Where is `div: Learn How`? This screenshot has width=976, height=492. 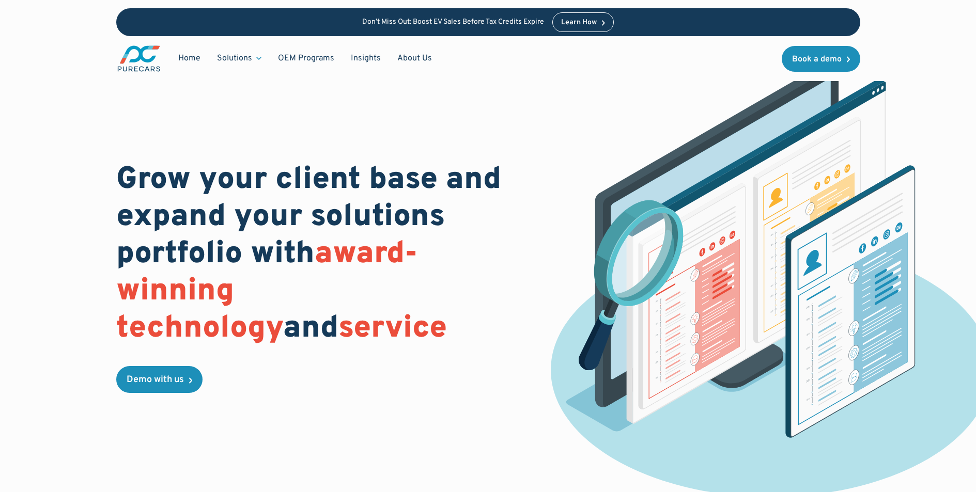 div: Learn How is located at coordinates (578, 23).